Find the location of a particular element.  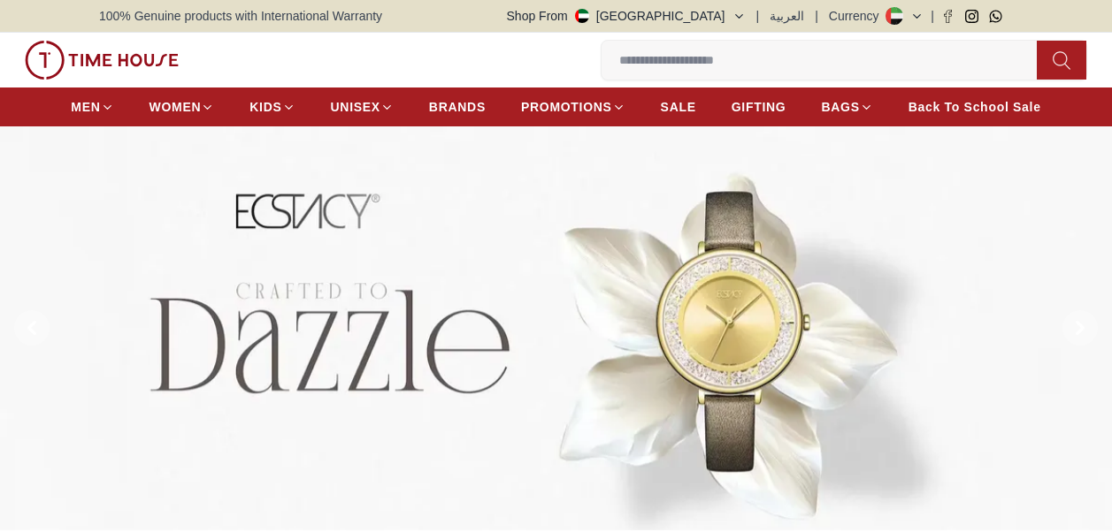

div: Currency is located at coordinates (857, 16).